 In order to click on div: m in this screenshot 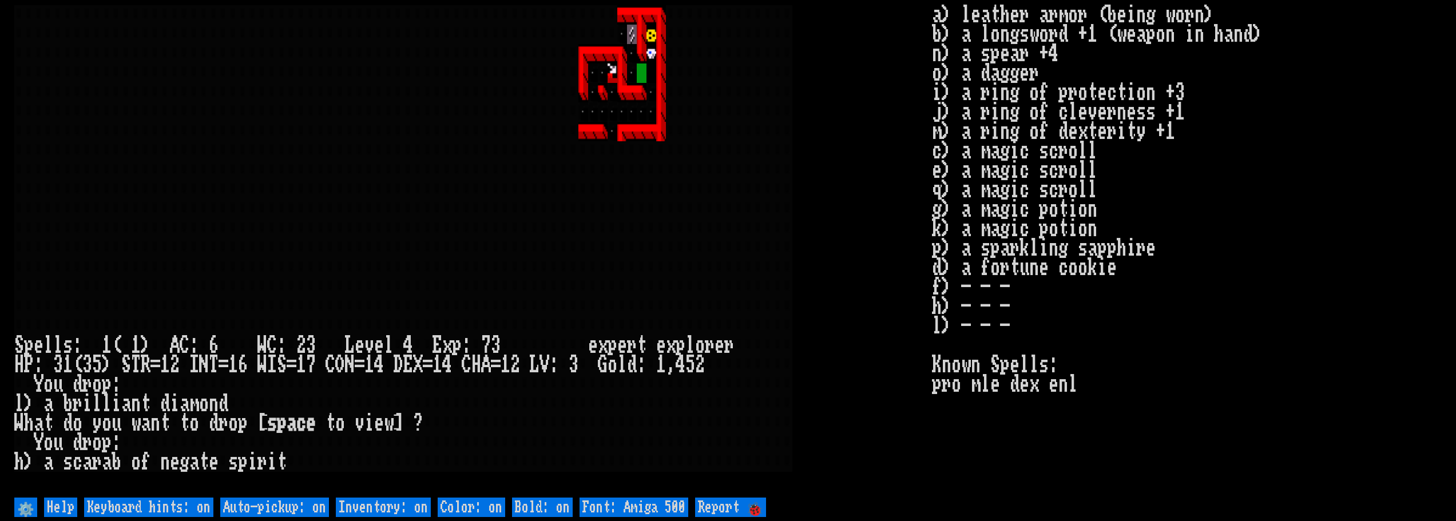, I will do `click(194, 404)`.